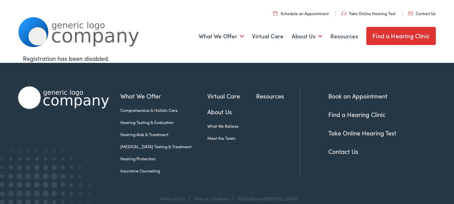 The height and width of the screenshot is (204, 454). I want to click on a: Hearing Protection, so click(164, 159).